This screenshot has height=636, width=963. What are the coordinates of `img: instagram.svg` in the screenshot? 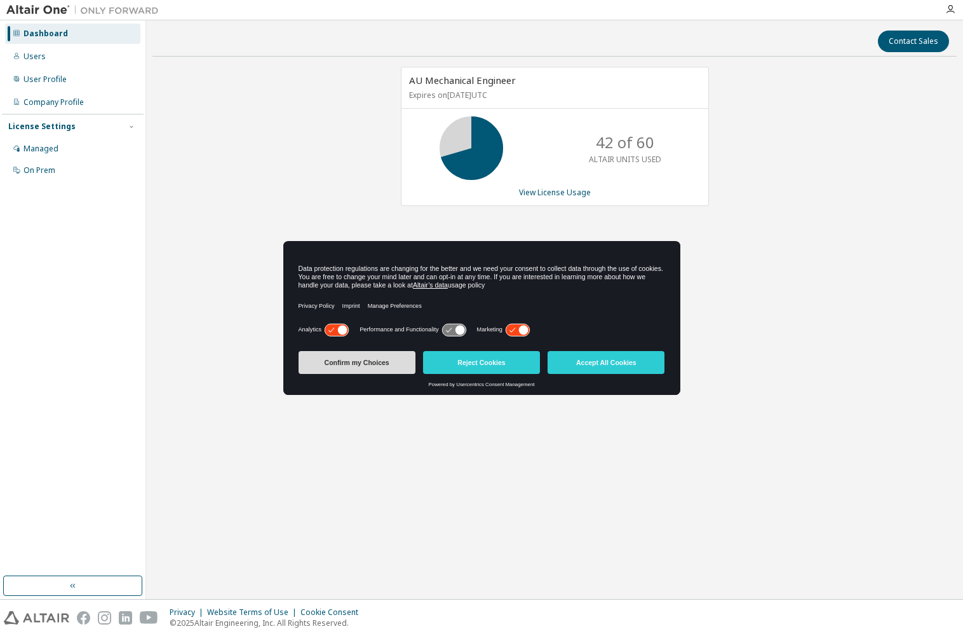 It's located at (104, 617).